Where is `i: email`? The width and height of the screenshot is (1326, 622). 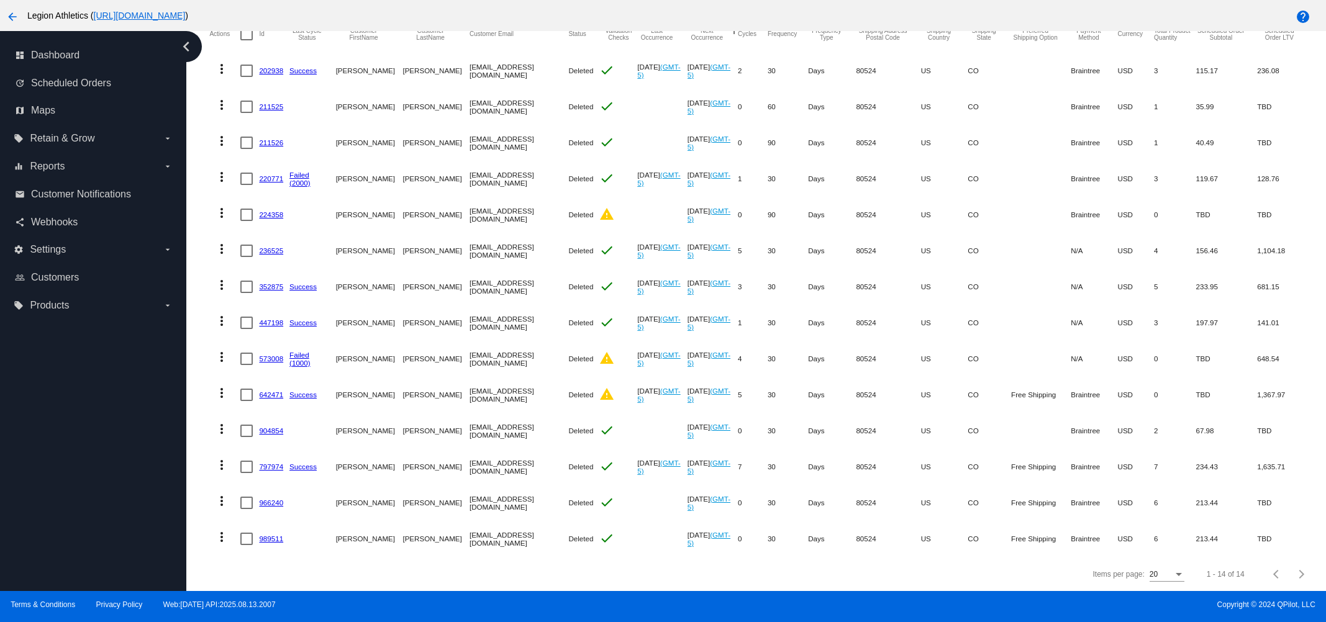
i: email is located at coordinates (20, 194).